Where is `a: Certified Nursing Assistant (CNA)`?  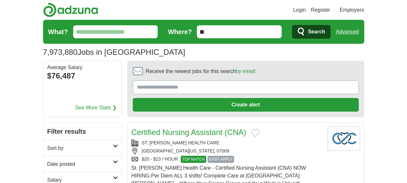 a: Certified Nursing Assistant (CNA) is located at coordinates (189, 132).